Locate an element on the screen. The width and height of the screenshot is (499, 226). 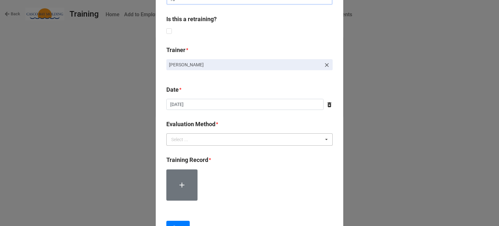
input: Date is located at coordinates (245, 104).